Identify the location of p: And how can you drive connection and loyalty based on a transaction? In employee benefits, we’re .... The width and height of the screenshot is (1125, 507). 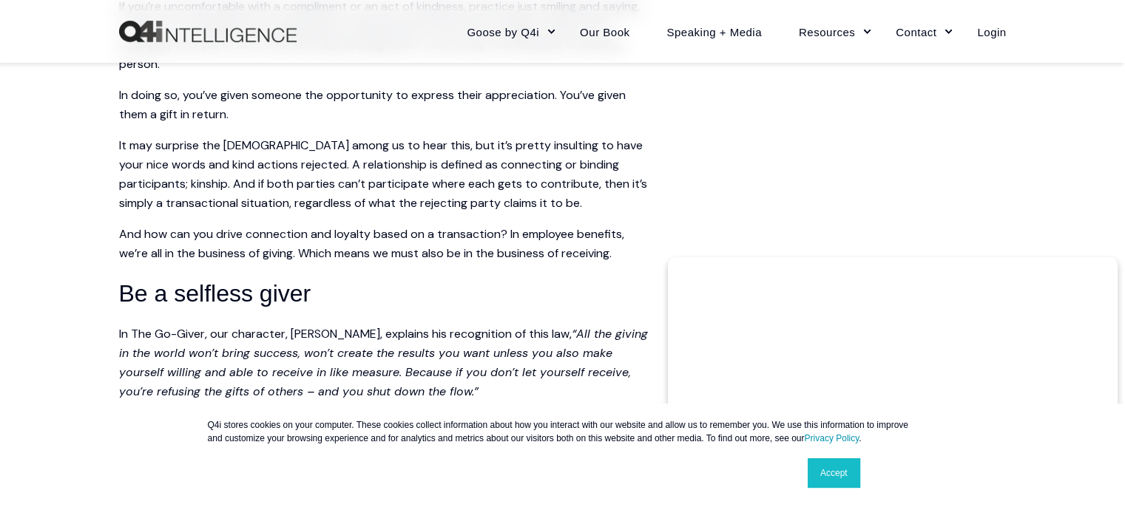
(385, 244).